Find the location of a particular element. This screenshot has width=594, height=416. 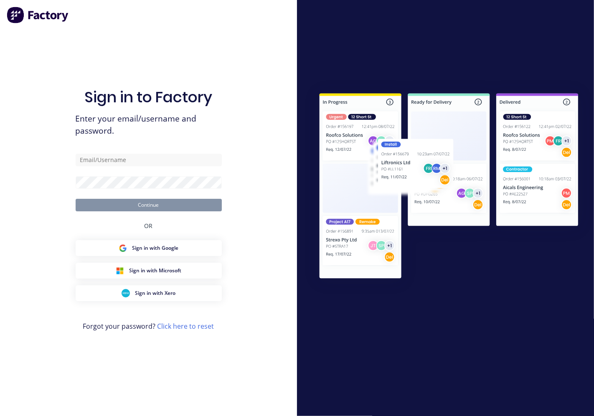

span: Sign in with Xero is located at coordinates (155, 293).